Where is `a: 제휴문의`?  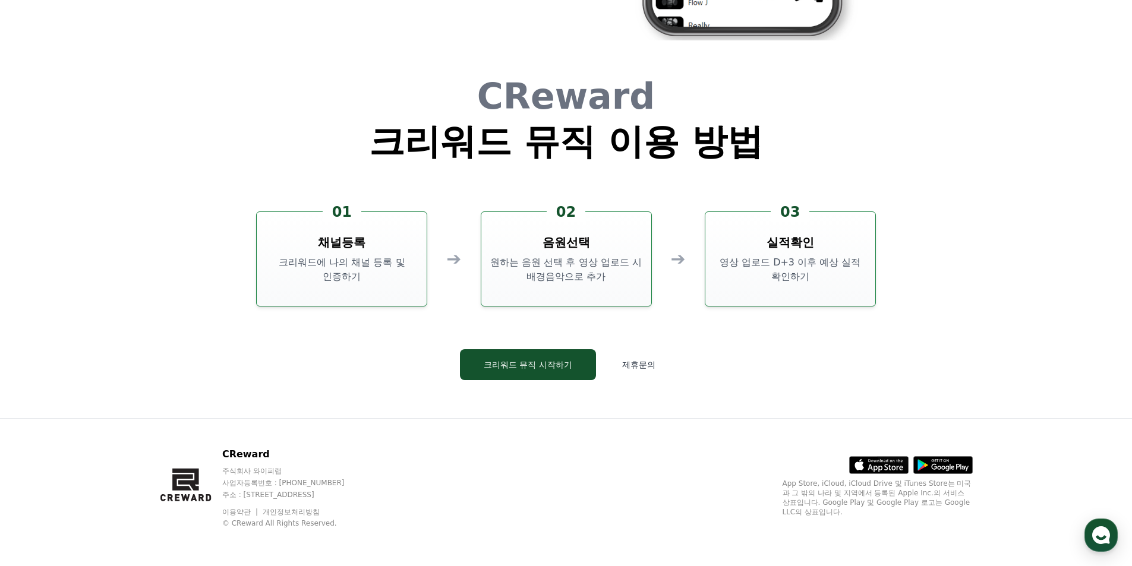
a: 제휴문의 is located at coordinates (639, 365).